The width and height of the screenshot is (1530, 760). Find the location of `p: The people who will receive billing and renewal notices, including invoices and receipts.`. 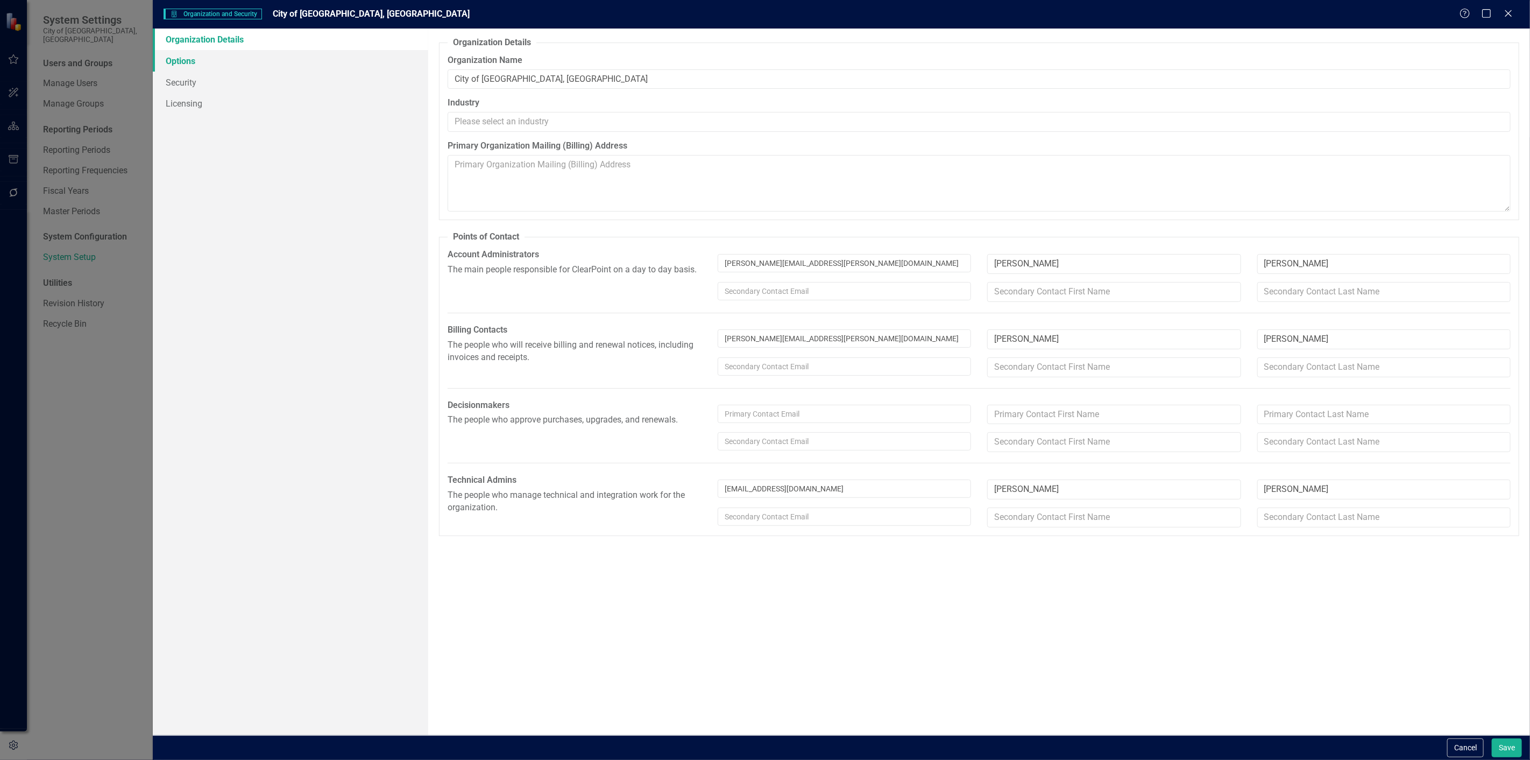

p: The people who will receive billing and renewal notices, including invoices and receipts. is located at coordinates (574, 351).